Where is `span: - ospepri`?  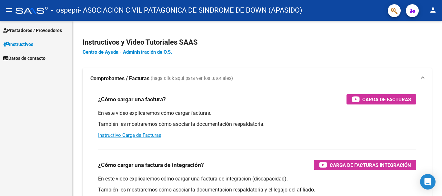
span: - ospepri is located at coordinates (65, 10).